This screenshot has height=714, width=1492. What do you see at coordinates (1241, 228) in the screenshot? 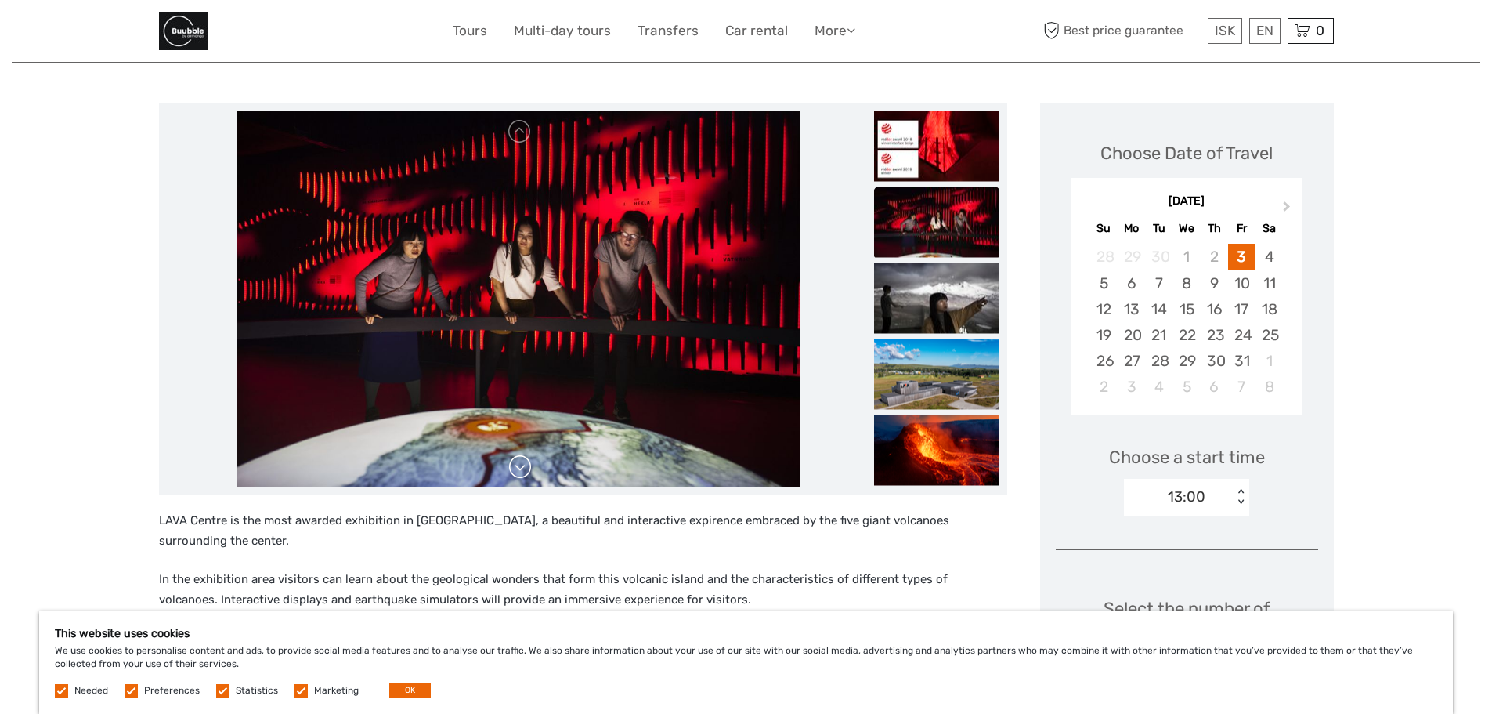
I see `div: Fr` at bounding box center [1241, 228].